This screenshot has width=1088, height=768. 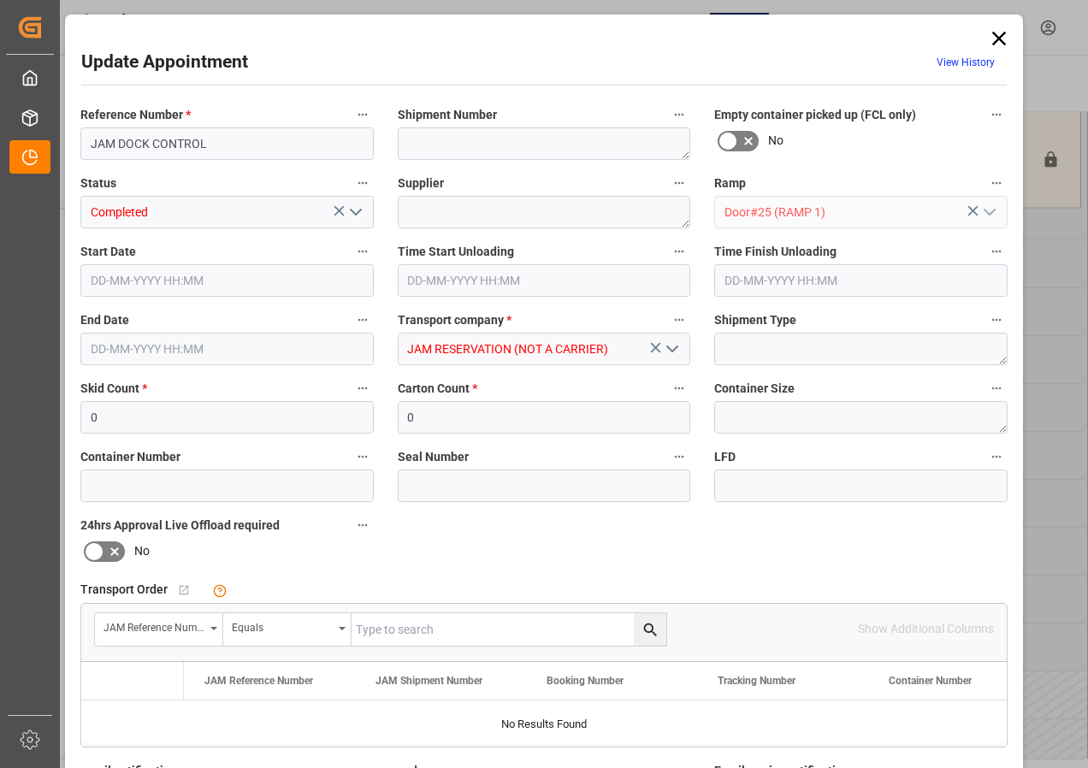 What do you see at coordinates (124, 589) in the screenshot?
I see `span: Transport Order` at bounding box center [124, 589].